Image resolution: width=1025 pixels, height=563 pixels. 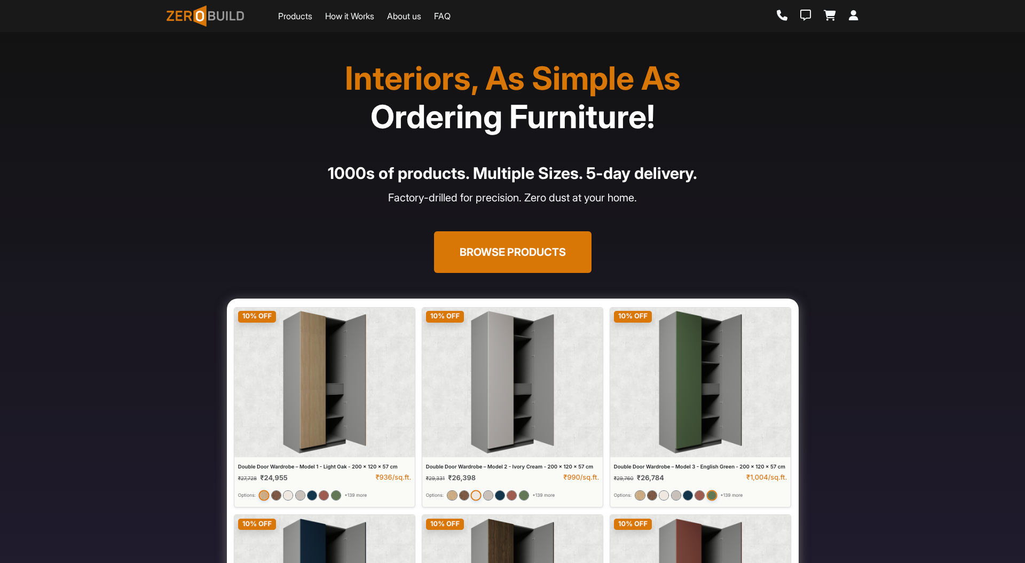 I want to click on h4: 1000s of products. Multiple Sizes. 5-day delivery., so click(x=513, y=173).